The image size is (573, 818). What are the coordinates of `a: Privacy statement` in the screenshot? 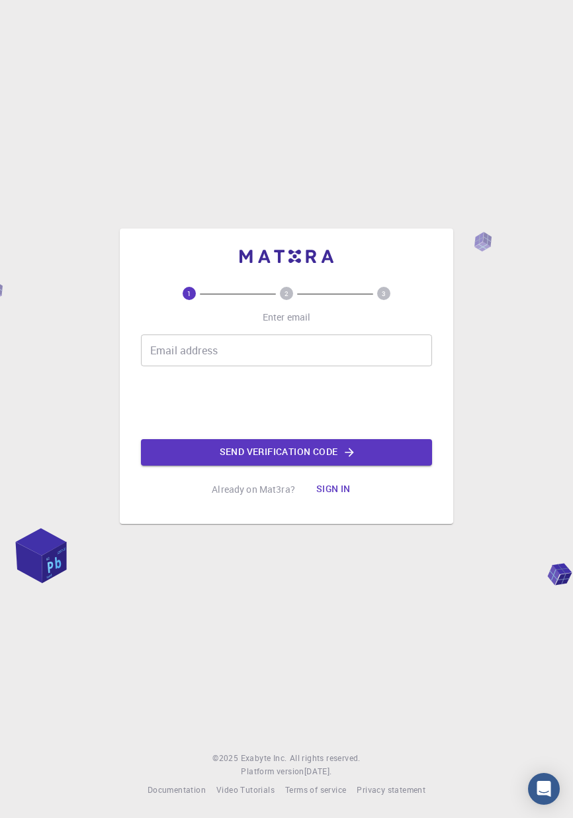 It's located at (391, 790).